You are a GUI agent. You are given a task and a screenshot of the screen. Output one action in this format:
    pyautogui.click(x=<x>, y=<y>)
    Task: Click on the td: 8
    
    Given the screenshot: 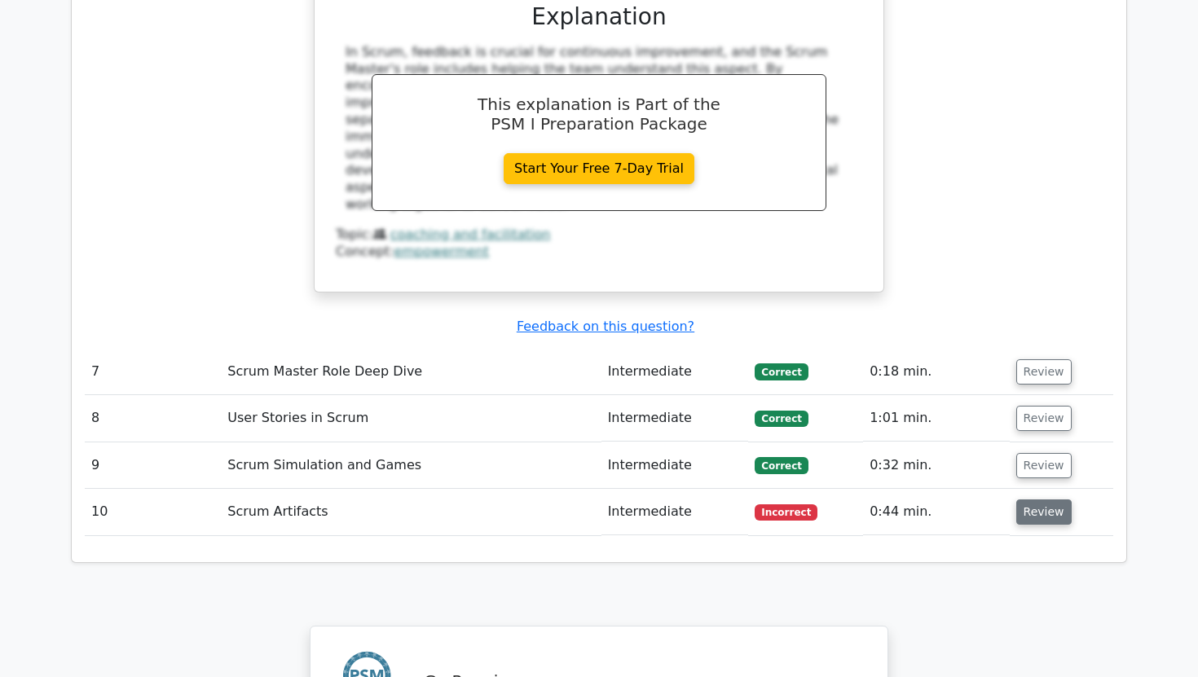 What is the action you would take?
    pyautogui.click(x=152, y=418)
    